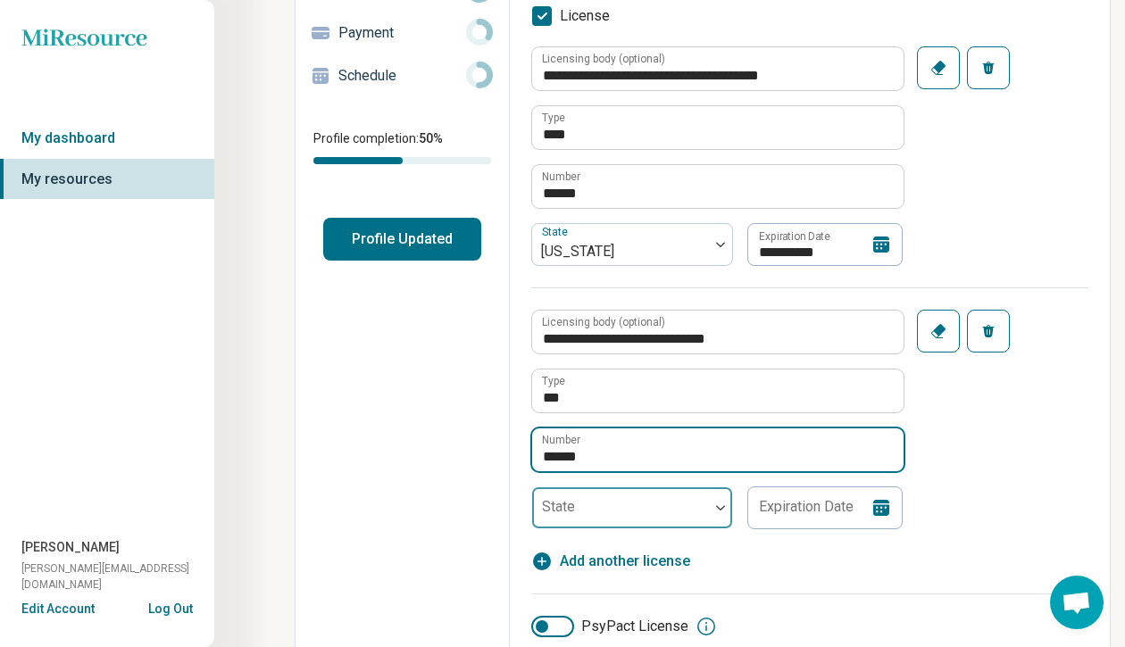 This screenshot has height=647, width=1125. I want to click on a: Schedule, so click(402, 76).